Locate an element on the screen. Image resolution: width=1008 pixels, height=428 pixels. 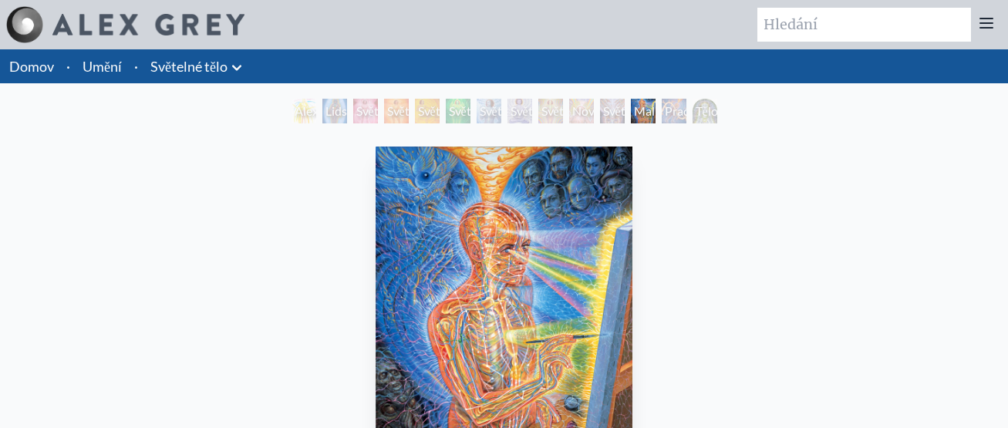
div: Světelné tělo 7 is located at coordinates (551, 111).